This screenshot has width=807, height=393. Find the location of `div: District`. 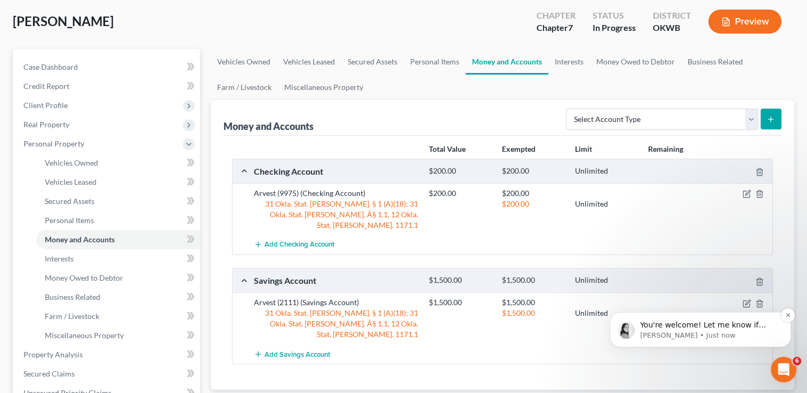

div: District is located at coordinates (672, 15).